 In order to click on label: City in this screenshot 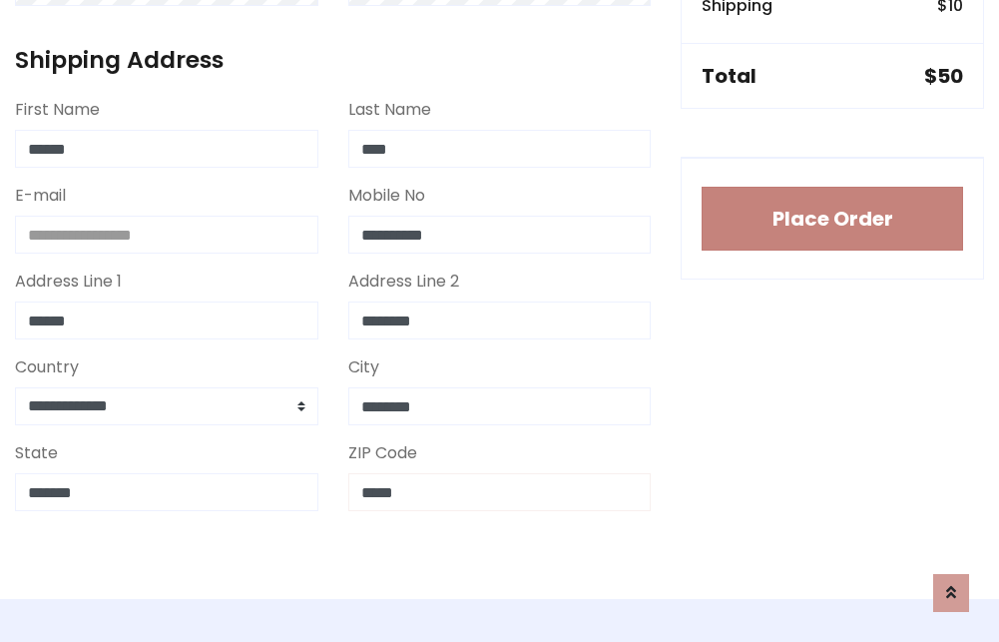, I will do `click(363, 367)`.